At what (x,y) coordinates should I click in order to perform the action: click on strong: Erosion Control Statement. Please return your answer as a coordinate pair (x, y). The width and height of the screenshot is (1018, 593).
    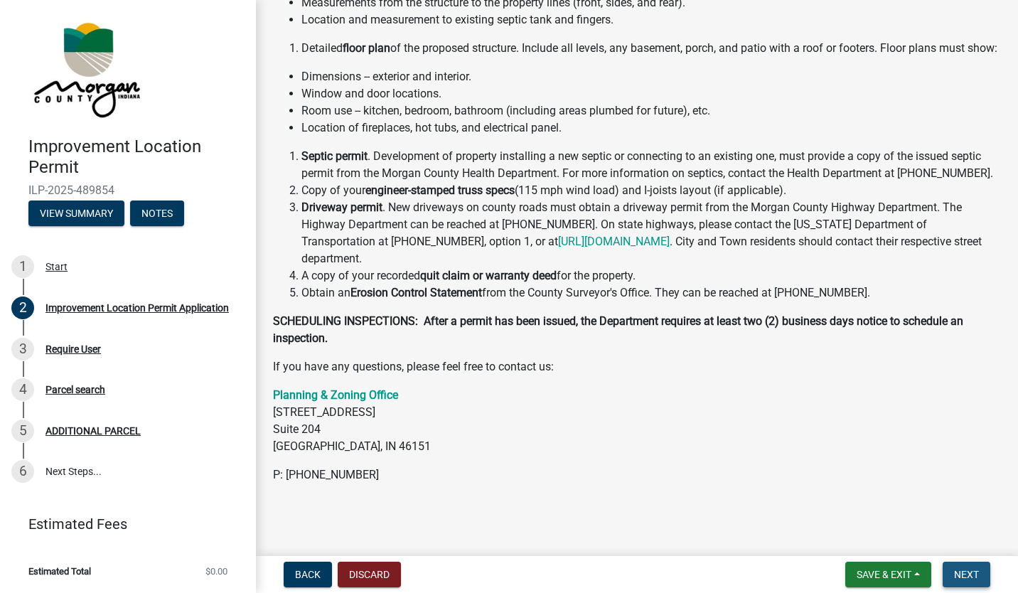
    Looking at the image, I should click on (416, 292).